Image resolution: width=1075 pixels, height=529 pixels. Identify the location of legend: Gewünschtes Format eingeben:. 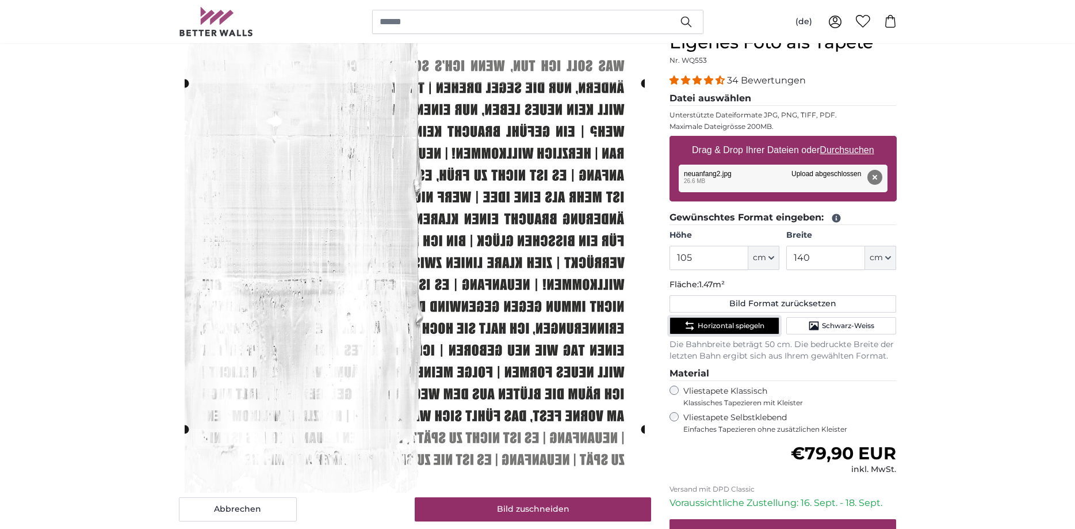
(783, 217).